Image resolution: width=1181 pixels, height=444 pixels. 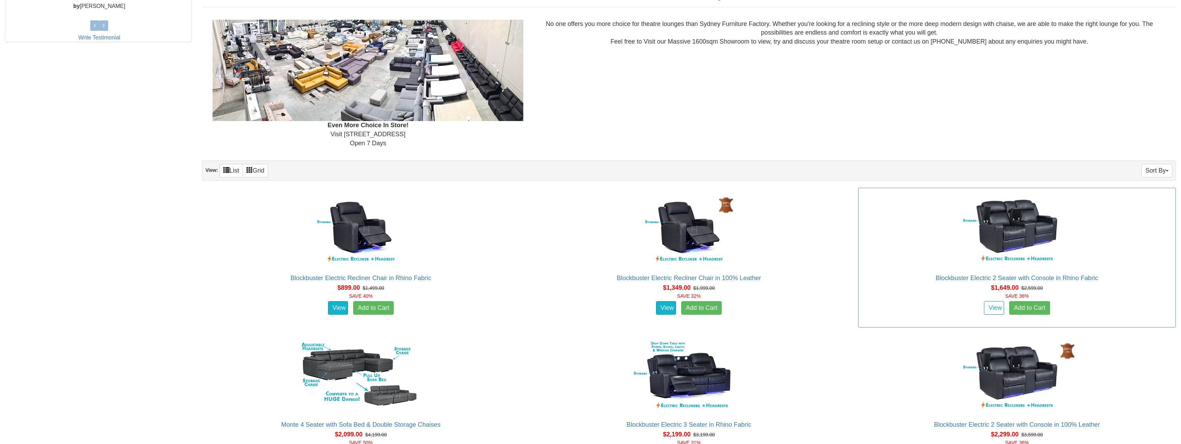 What do you see at coordinates (361, 425) in the screenshot?
I see `a: Monte 4 Seater with Sofa Bed & Double Storage Chaises` at bounding box center [361, 425].